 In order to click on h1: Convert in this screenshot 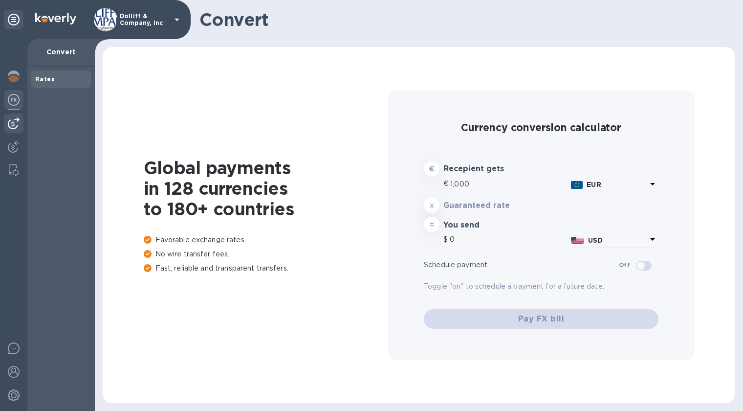, I will do `click(463, 20)`.